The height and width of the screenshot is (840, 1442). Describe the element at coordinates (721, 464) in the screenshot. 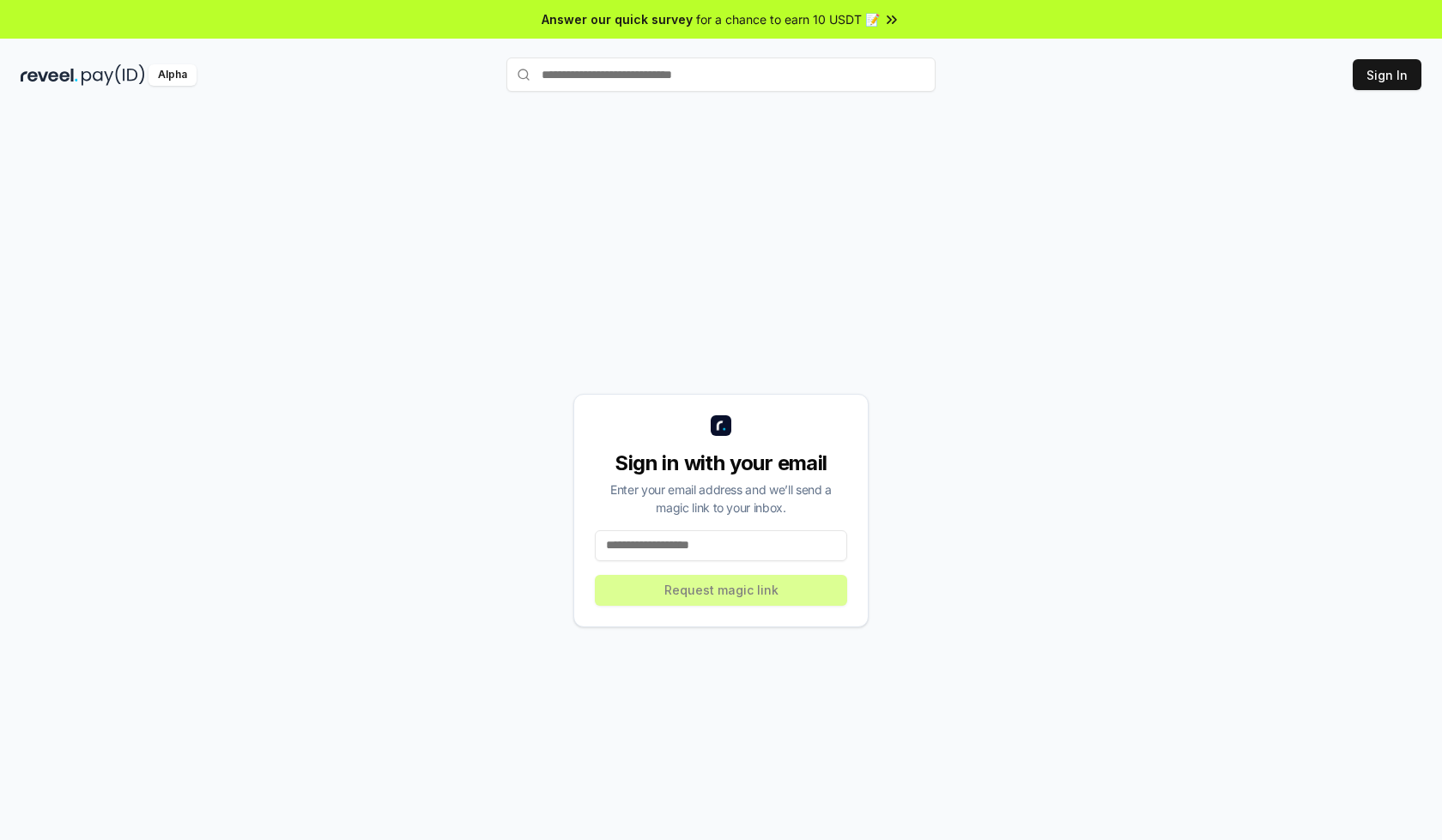

I see `div: Sign in with your email` at that location.